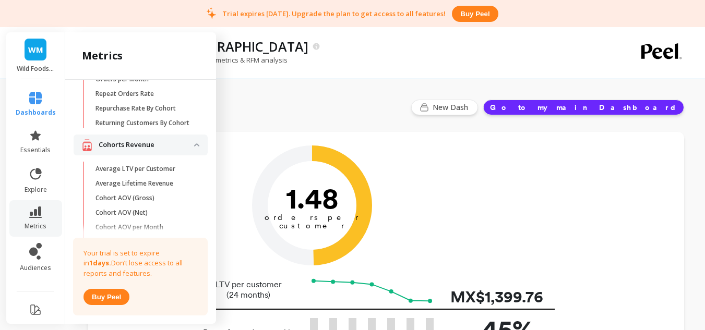 This screenshot has height=330, width=705. What do you see at coordinates (146, 145) in the screenshot?
I see `p: Cohorts Revenue` at bounding box center [146, 145].